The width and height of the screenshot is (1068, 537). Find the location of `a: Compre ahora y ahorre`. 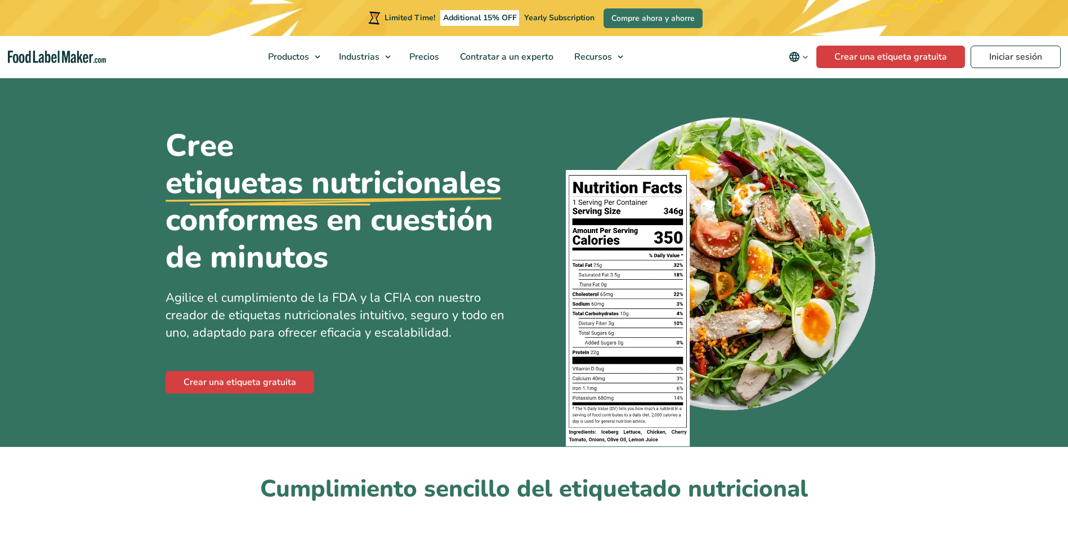

a: Compre ahora y ahorre is located at coordinates (653, 18).